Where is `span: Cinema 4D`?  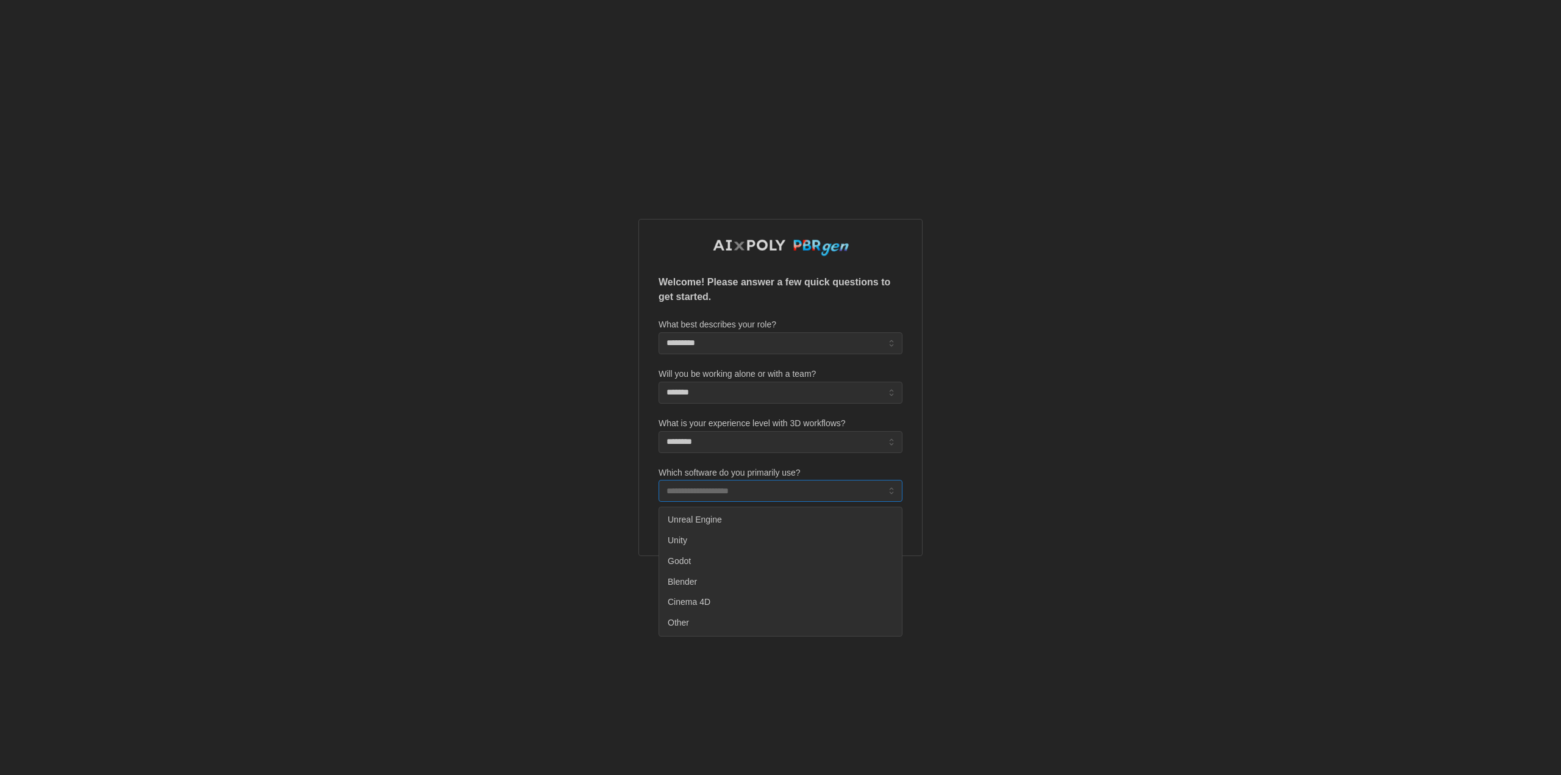 span: Cinema 4D is located at coordinates (689, 602).